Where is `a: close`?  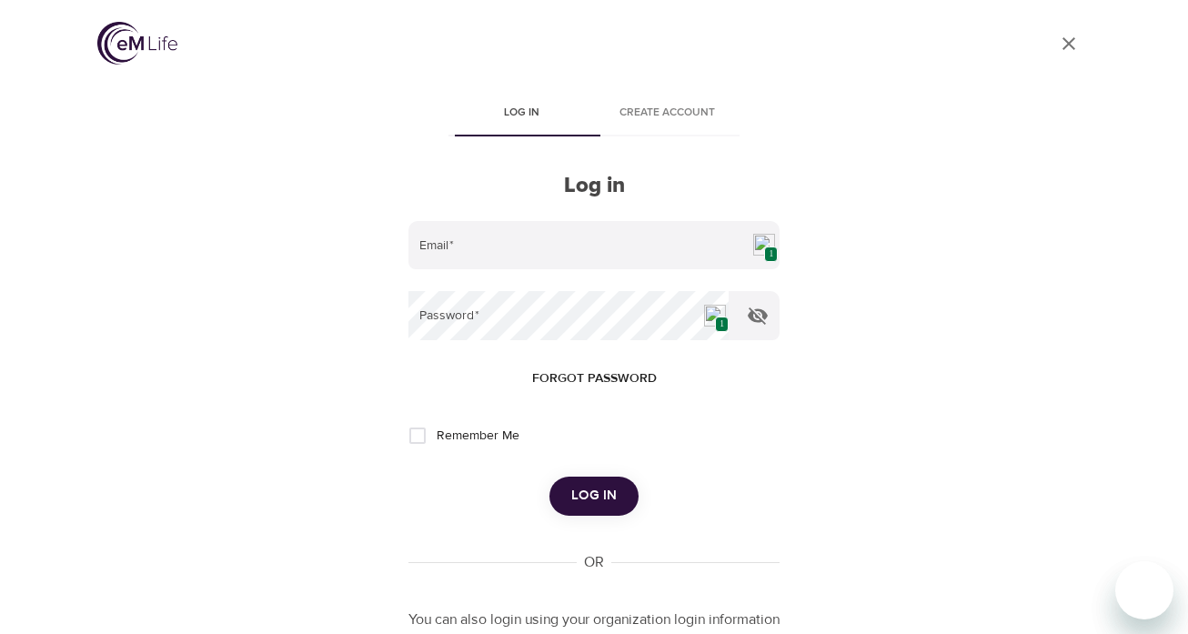
a: close is located at coordinates (1068, 44).